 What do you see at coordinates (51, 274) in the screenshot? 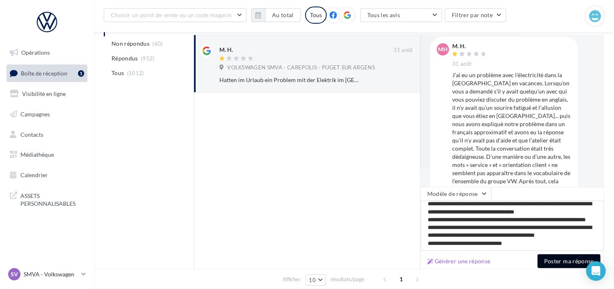
I see `p: SMVA - Volkswagen` at bounding box center [51, 274].